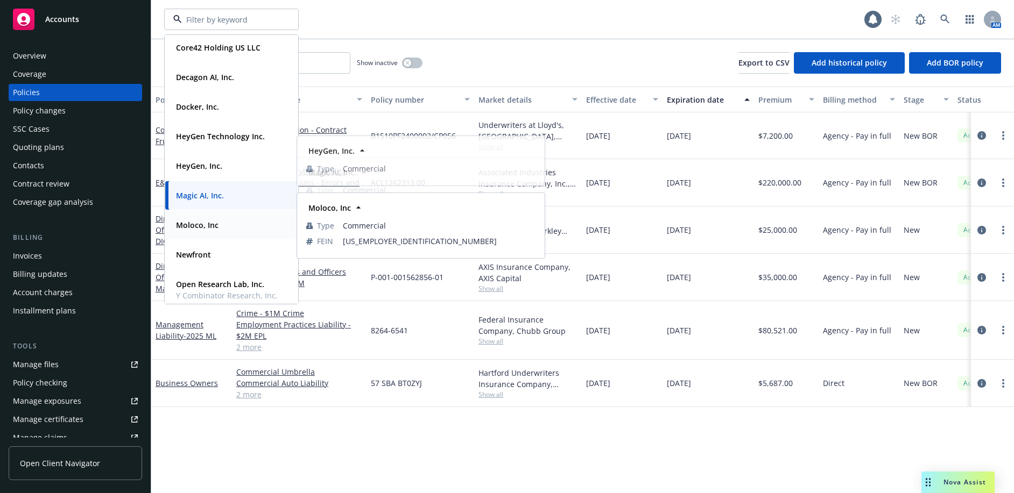  Describe the element at coordinates (75, 74) in the screenshot. I see `a: Coverage` at that location.